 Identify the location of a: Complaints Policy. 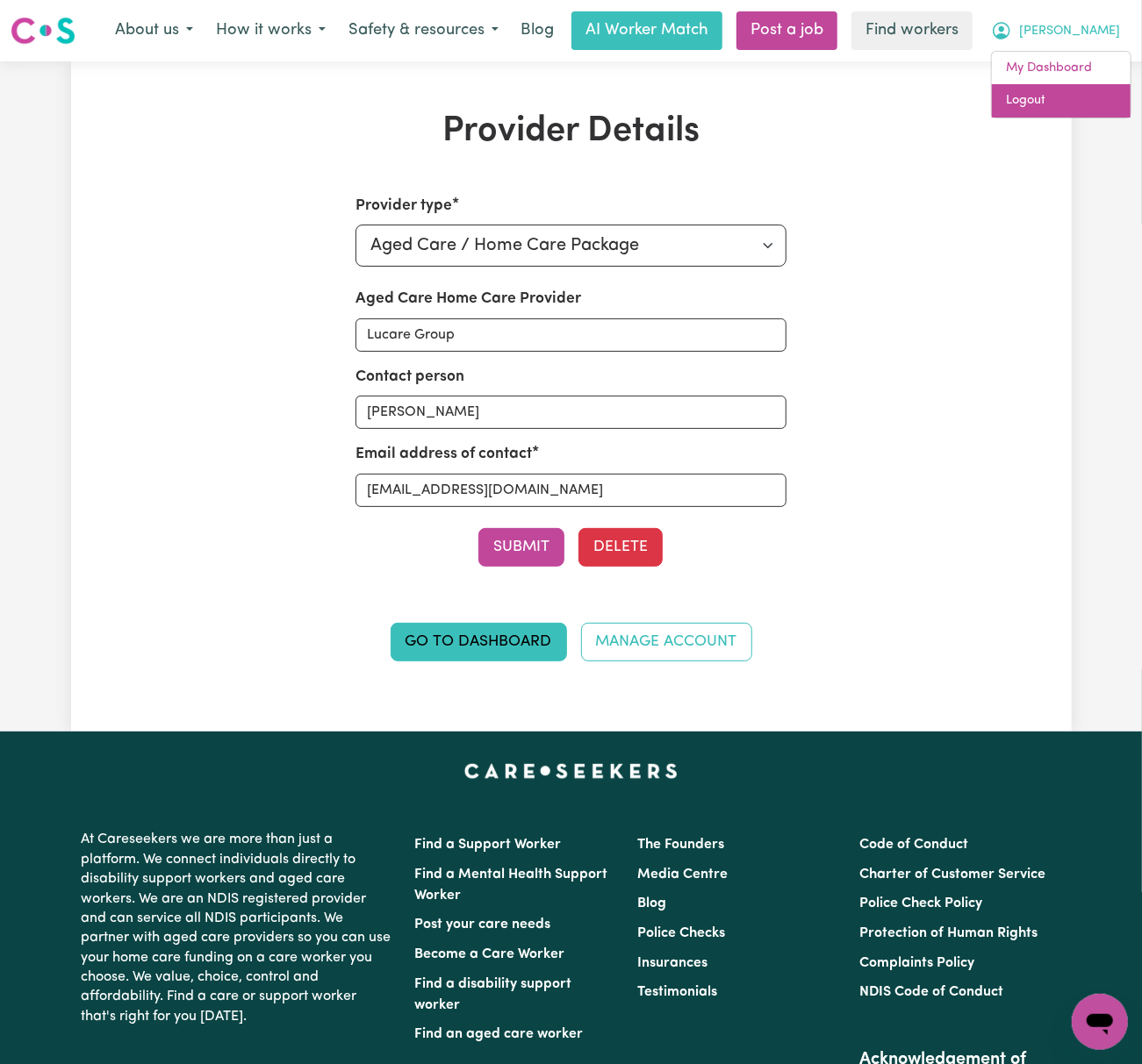
(916, 963).